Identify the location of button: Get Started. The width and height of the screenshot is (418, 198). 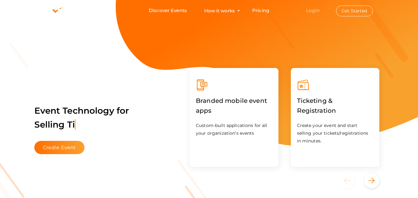
(354, 11).